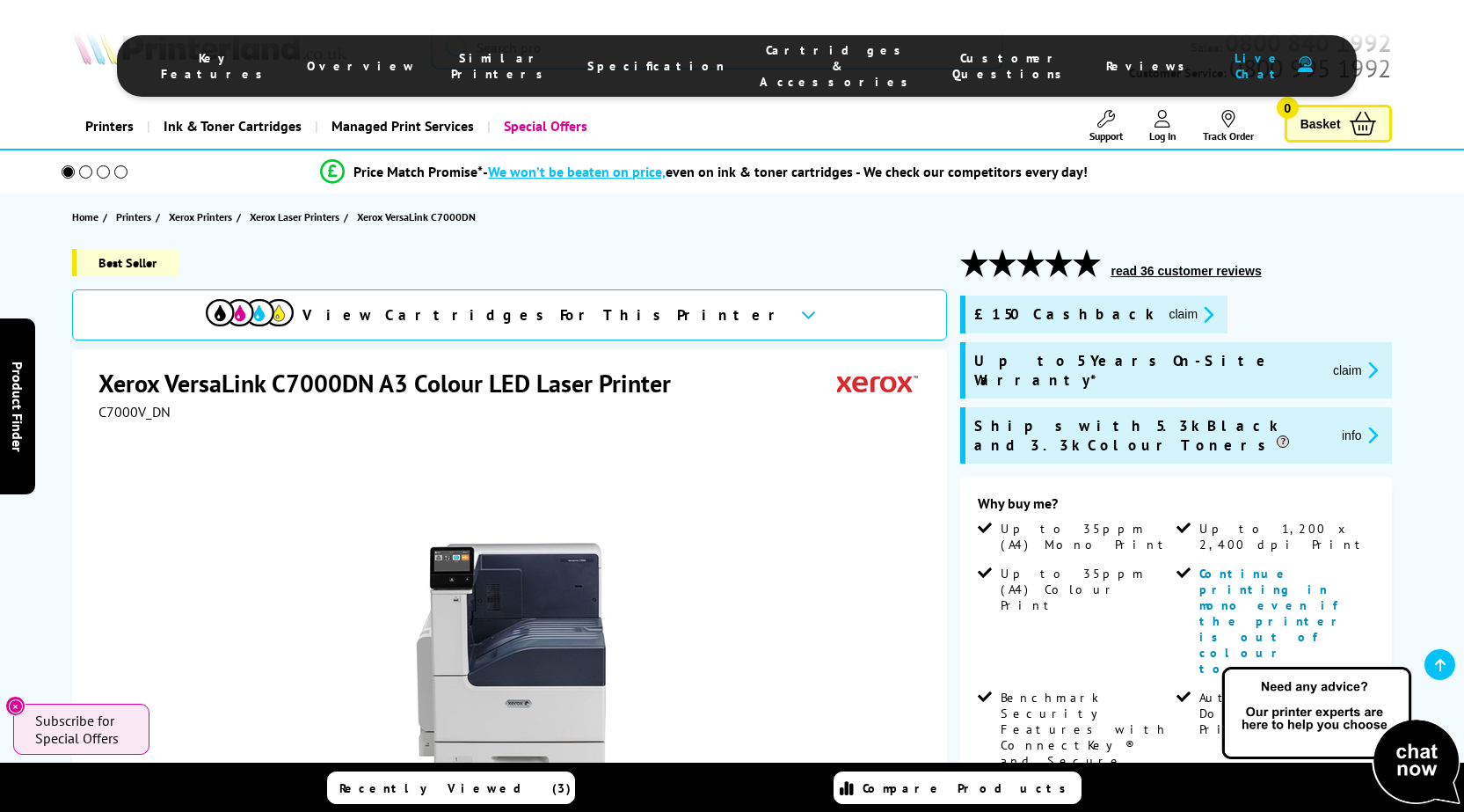  What do you see at coordinates (297, 216) in the screenshot?
I see `a: Xerox Laser Printers` at bounding box center [297, 216].